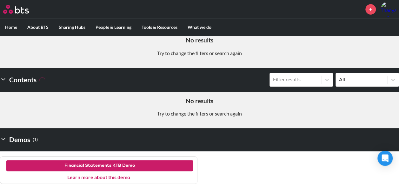 The width and height of the screenshot is (399, 188). Describe the element at coordinates (361, 80) in the screenshot. I see `div: All` at that location.